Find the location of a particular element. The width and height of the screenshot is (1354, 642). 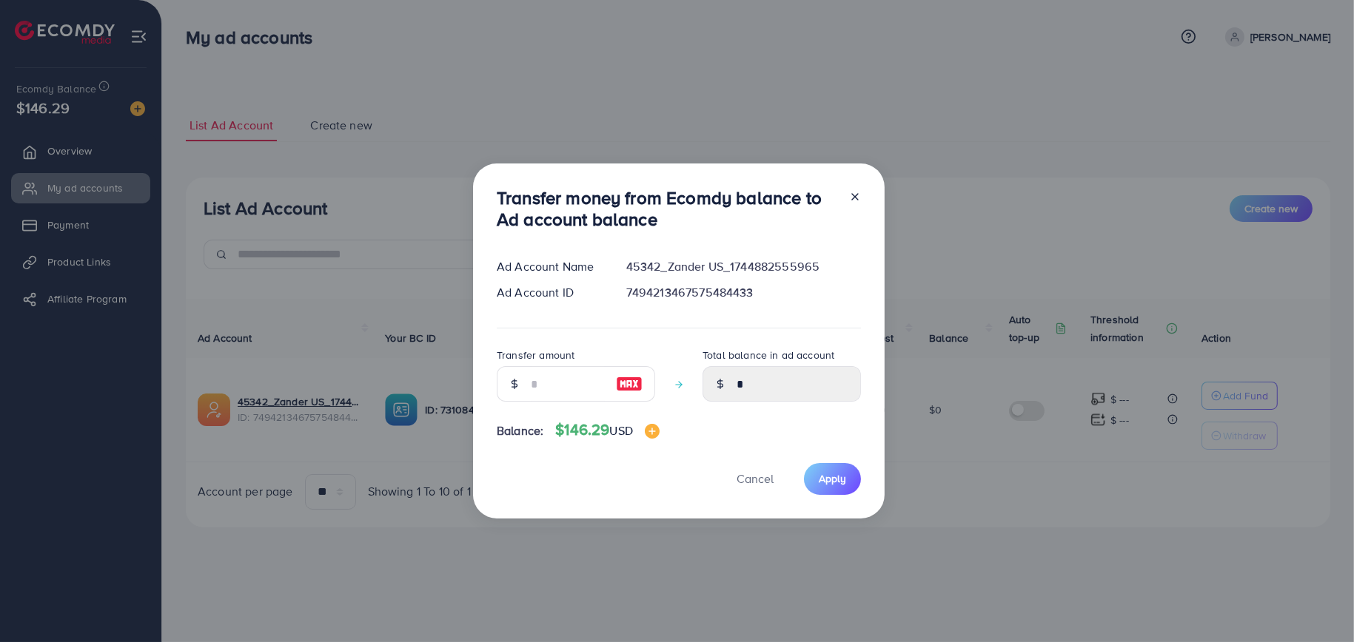

div: 45342_Zander US_1744882555965 is located at coordinates (743, 266).